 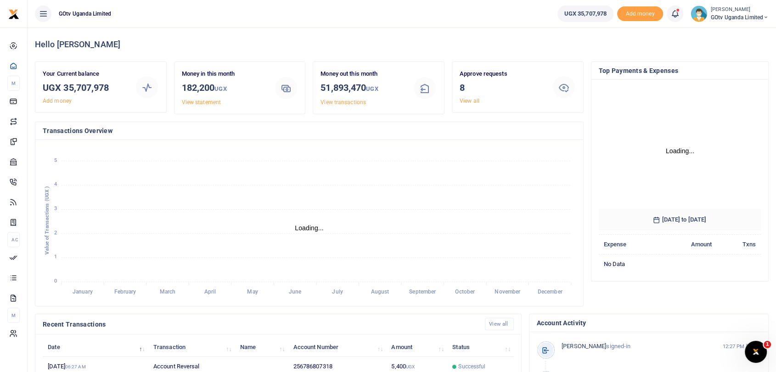 What do you see at coordinates (472, 367) in the screenshot?
I see `span: Successful` at bounding box center [472, 367].